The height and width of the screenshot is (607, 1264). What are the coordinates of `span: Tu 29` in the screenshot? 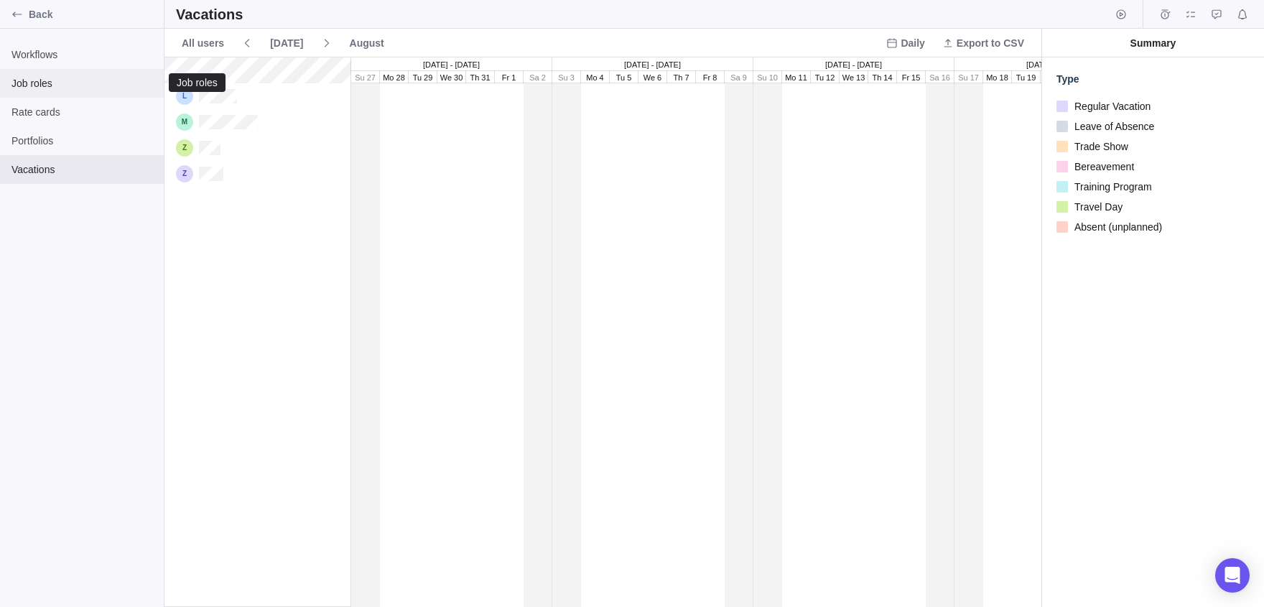 It's located at (423, 77).